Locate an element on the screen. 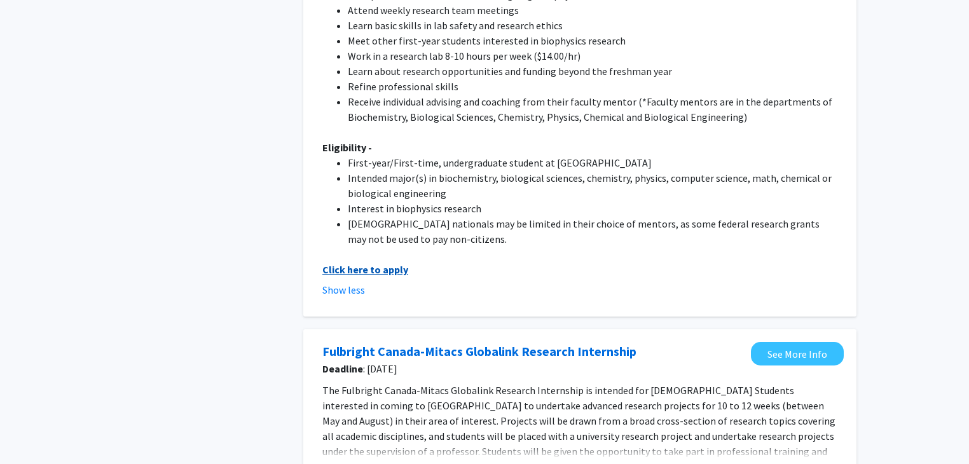 Image resolution: width=969 pixels, height=464 pixels. strong: Eligibility - is located at coordinates (347, 147).